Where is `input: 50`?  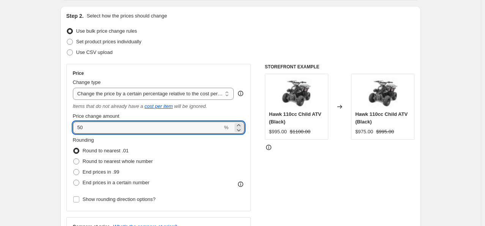 input: 50 is located at coordinates (148, 128).